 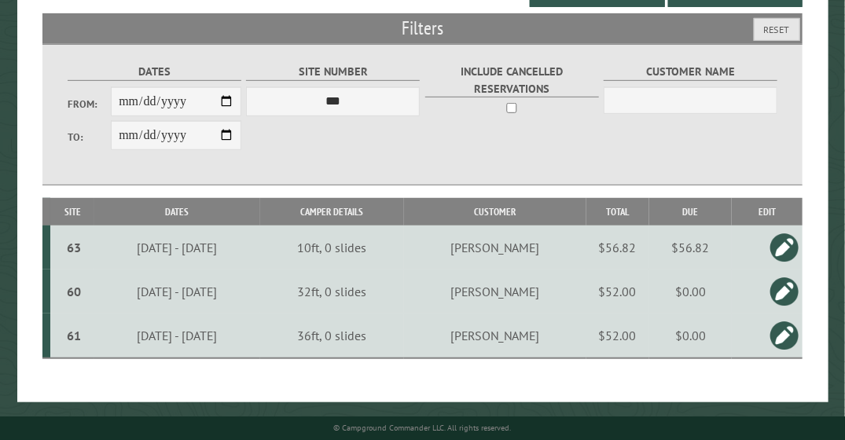 What do you see at coordinates (618, 211) in the screenshot?
I see `th: Total` at bounding box center [618, 211].